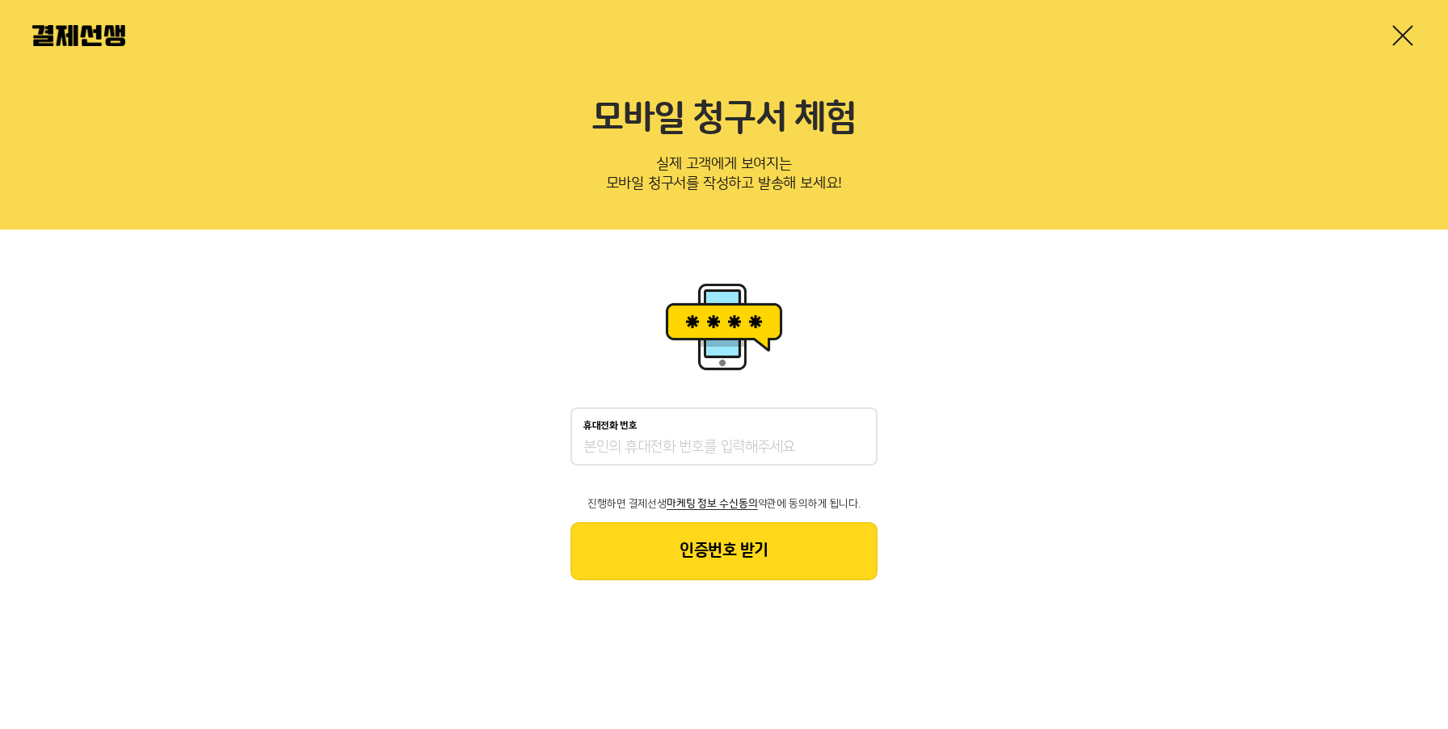  What do you see at coordinates (724, 503) in the screenshot?
I see `p: 진행하면 결제선생 약관에 동의하게 됩니다.` at bounding box center [724, 503].